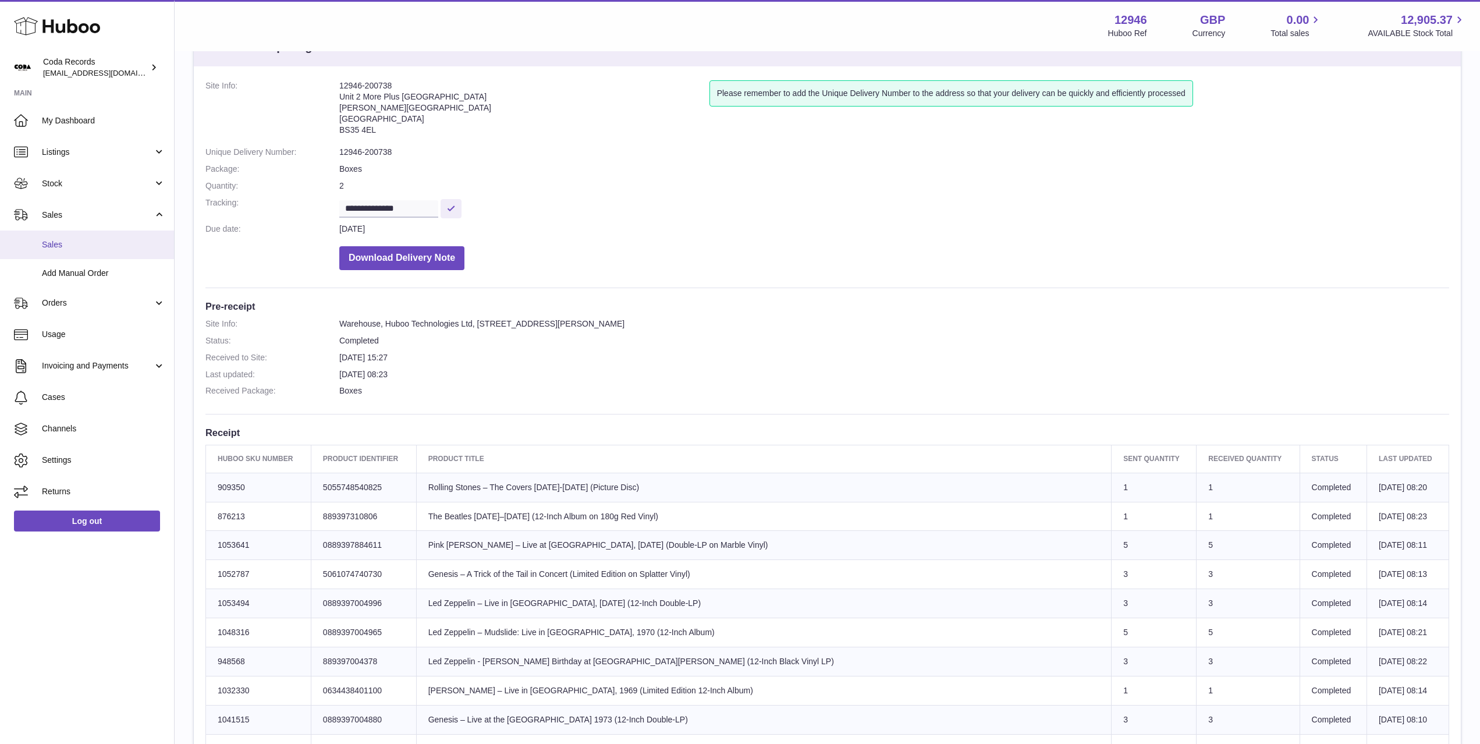  What do you see at coordinates (272, 391) in the screenshot?
I see `dt: Received Package:` at bounding box center [272, 391].